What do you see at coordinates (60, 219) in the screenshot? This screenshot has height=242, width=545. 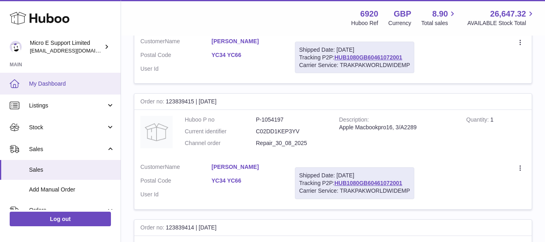 I see `a: Log out` at bounding box center [60, 219].